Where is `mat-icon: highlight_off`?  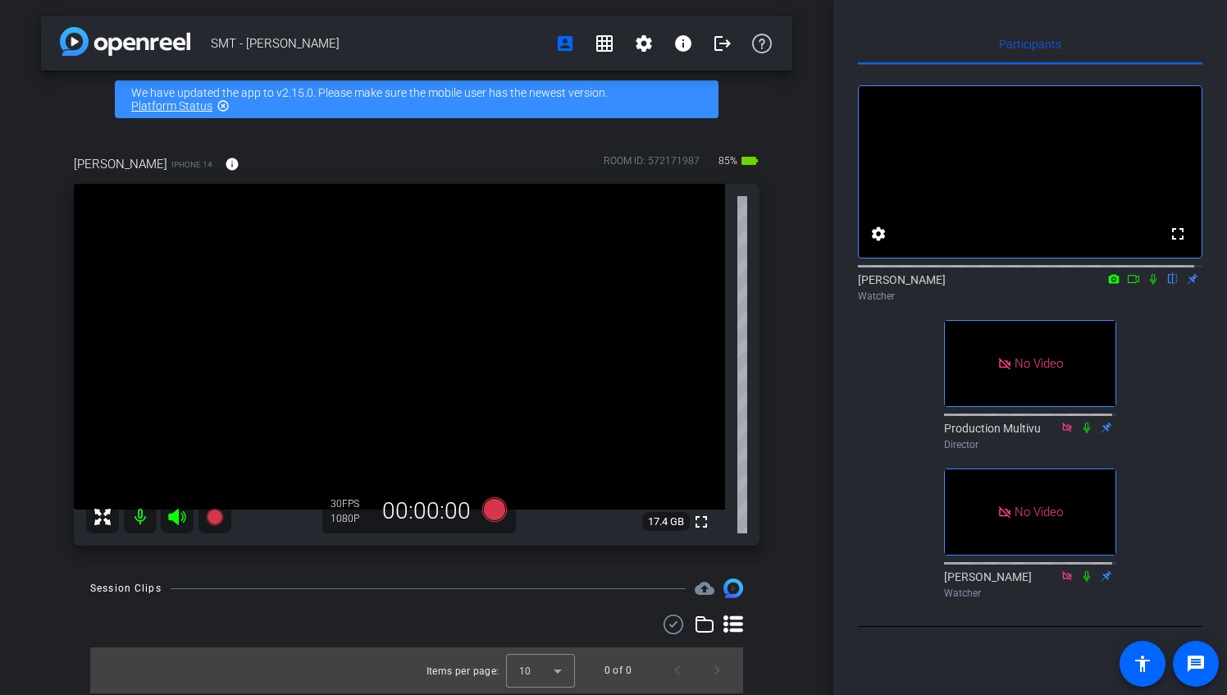 mat-icon: highlight_off is located at coordinates (223, 106).